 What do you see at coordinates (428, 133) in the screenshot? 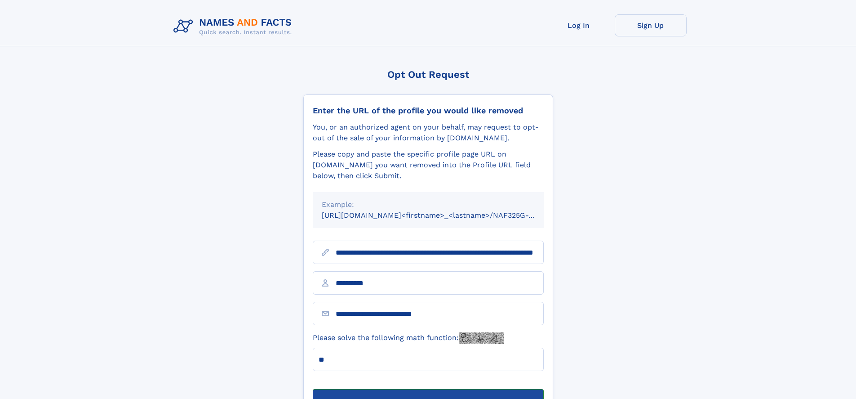
I see `div: You, or an authorized agent on your behalf, may request to opt-out of the sale of your informatio...` at bounding box center [428, 133].